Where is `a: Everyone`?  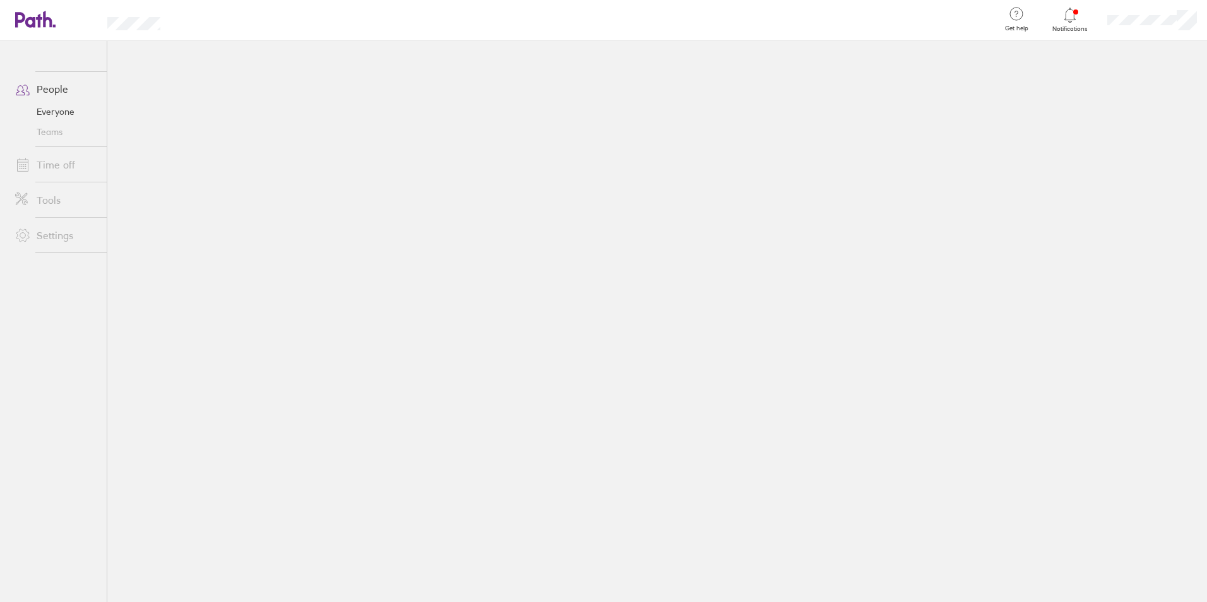
a: Everyone is located at coordinates (56, 112).